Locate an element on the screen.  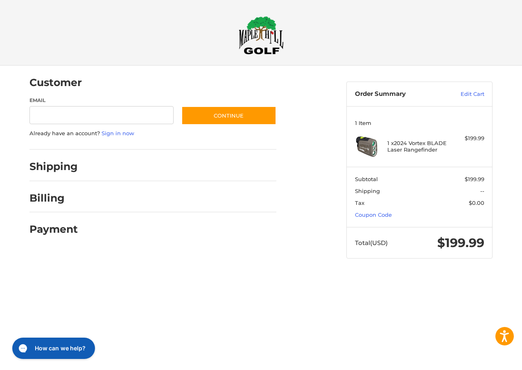
img: Maple Hill Golf is located at coordinates (261, 35).